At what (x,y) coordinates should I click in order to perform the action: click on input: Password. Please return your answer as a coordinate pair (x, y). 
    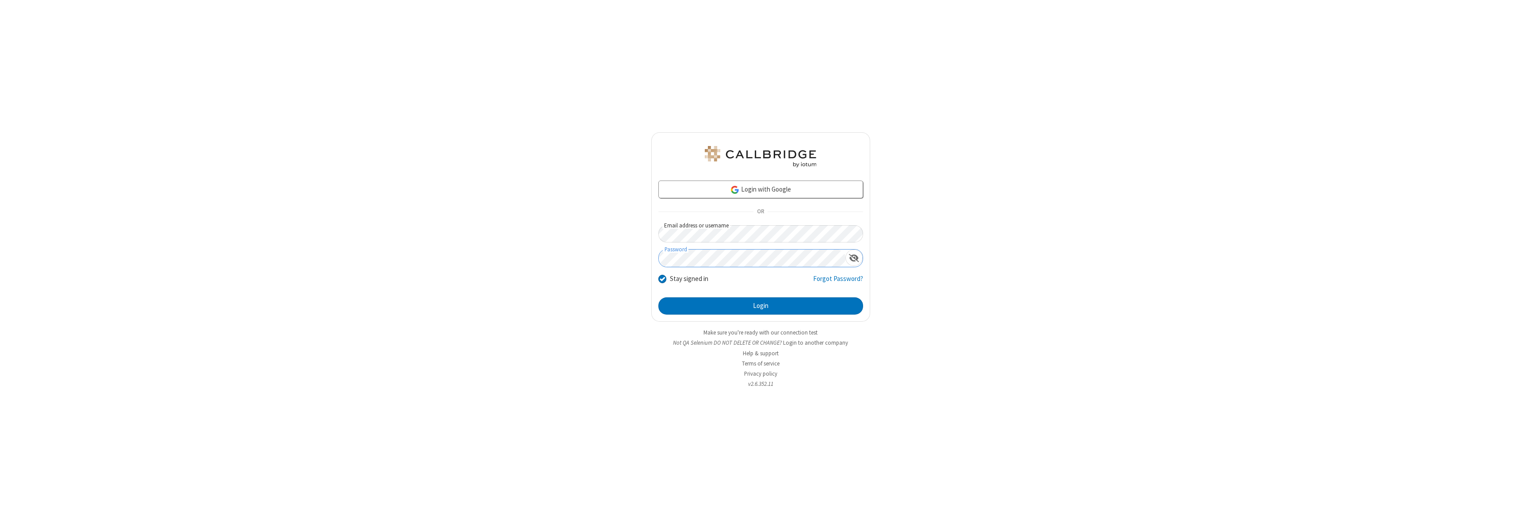
    Looking at the image, I should click on (752, 258).